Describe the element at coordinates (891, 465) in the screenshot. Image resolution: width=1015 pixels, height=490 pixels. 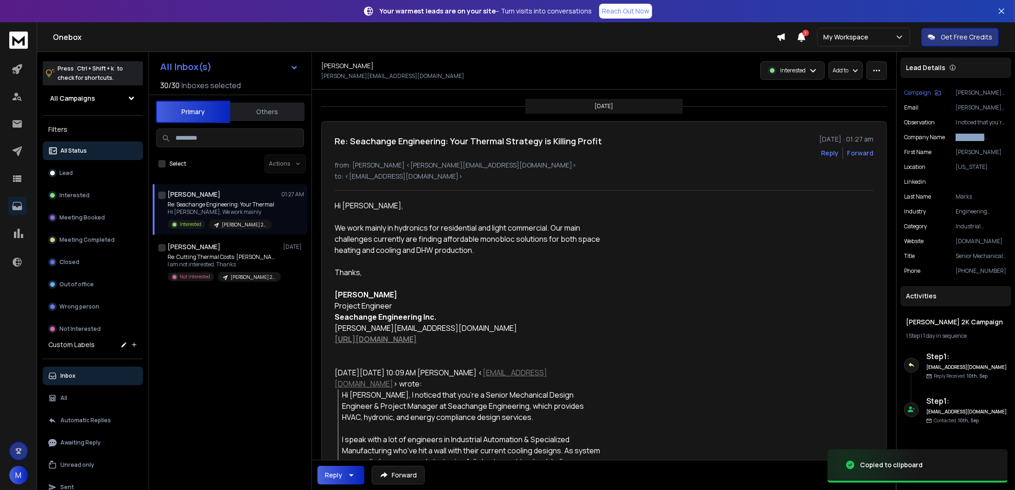
I see `div: Copied to clipboard` at that location.